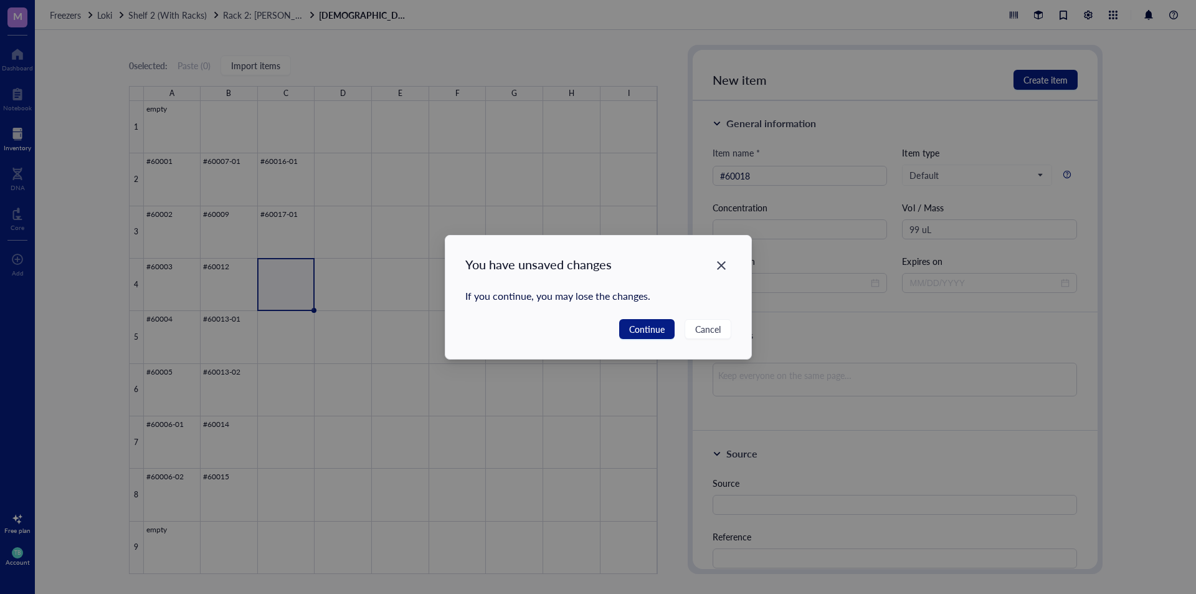  Describe the element at coordinates (721, 265) in the screenshot. I see `button: Close` at that location.